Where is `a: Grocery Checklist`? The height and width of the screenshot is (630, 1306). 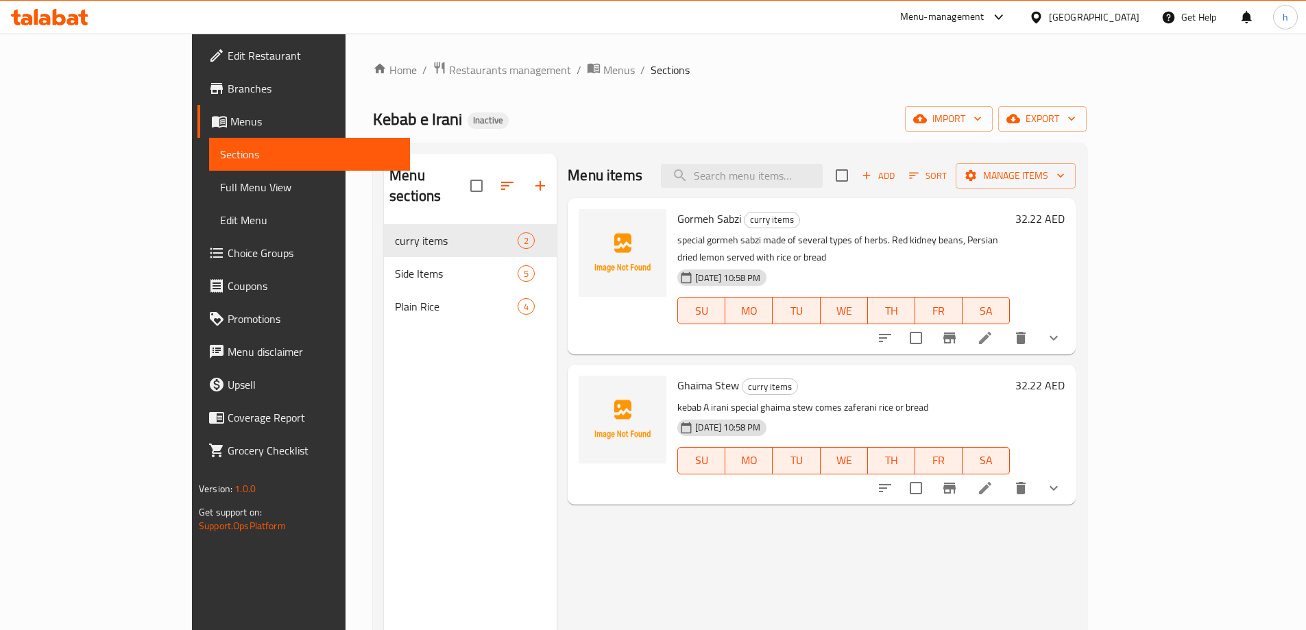
a: Grocery Checklist is located at coordinates (304, 451).